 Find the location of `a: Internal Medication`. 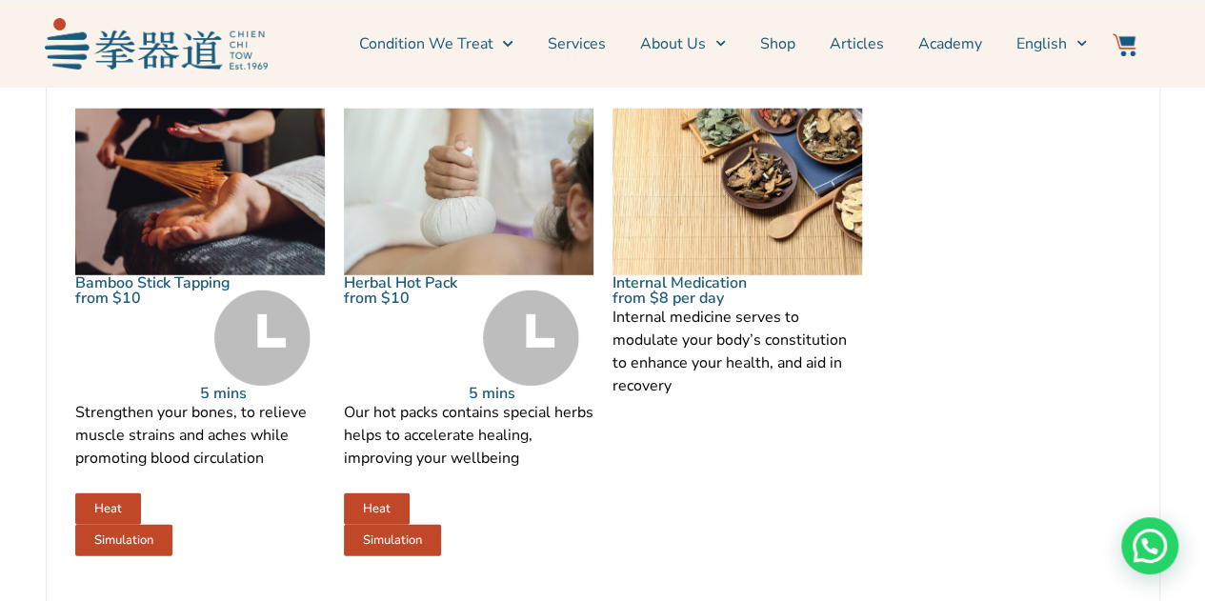

a: Internal Medication is located at coordinates (679, 283).